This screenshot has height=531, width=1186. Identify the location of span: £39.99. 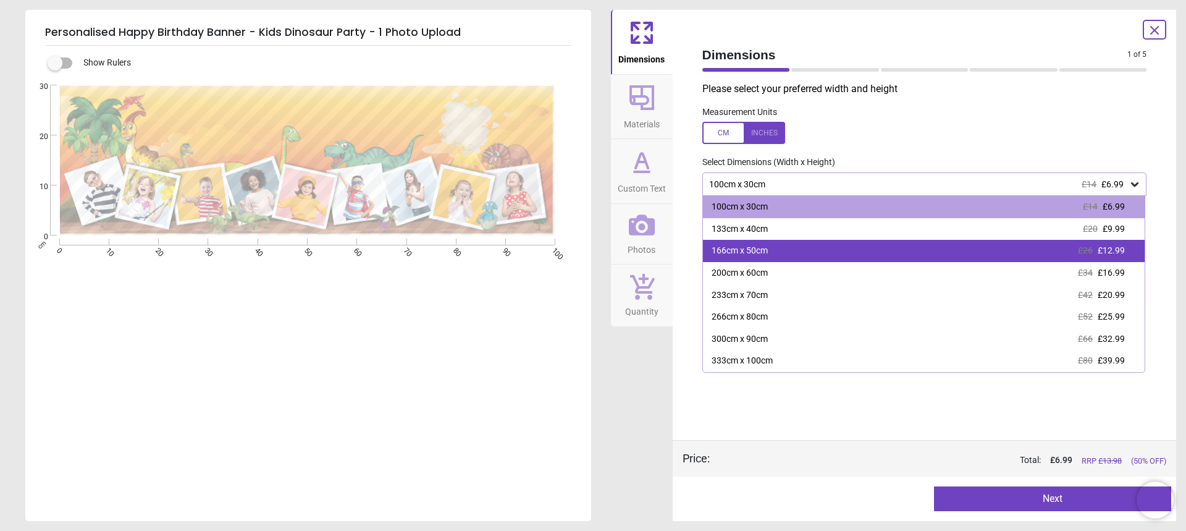
(1112, 360).